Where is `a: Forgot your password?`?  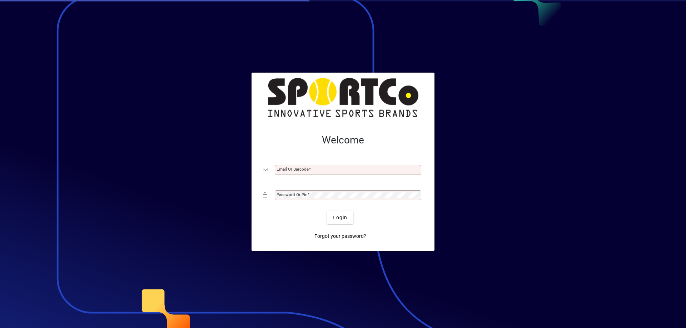
a: Forgot your password? is located at coordinates (340, 236).